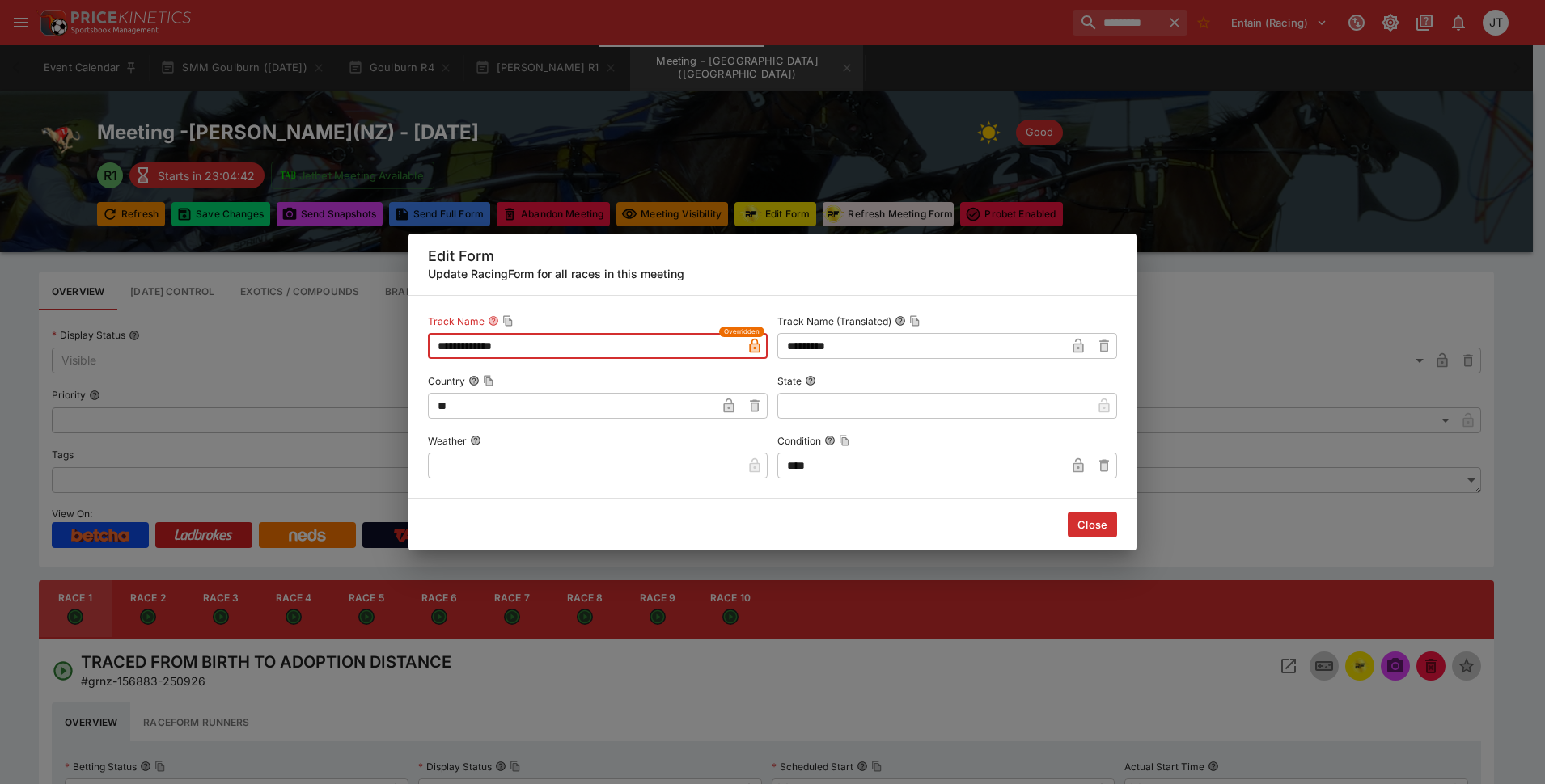 This screenshot has height=784, width=1545. I want to click on p: Condition, so click(799, 440).